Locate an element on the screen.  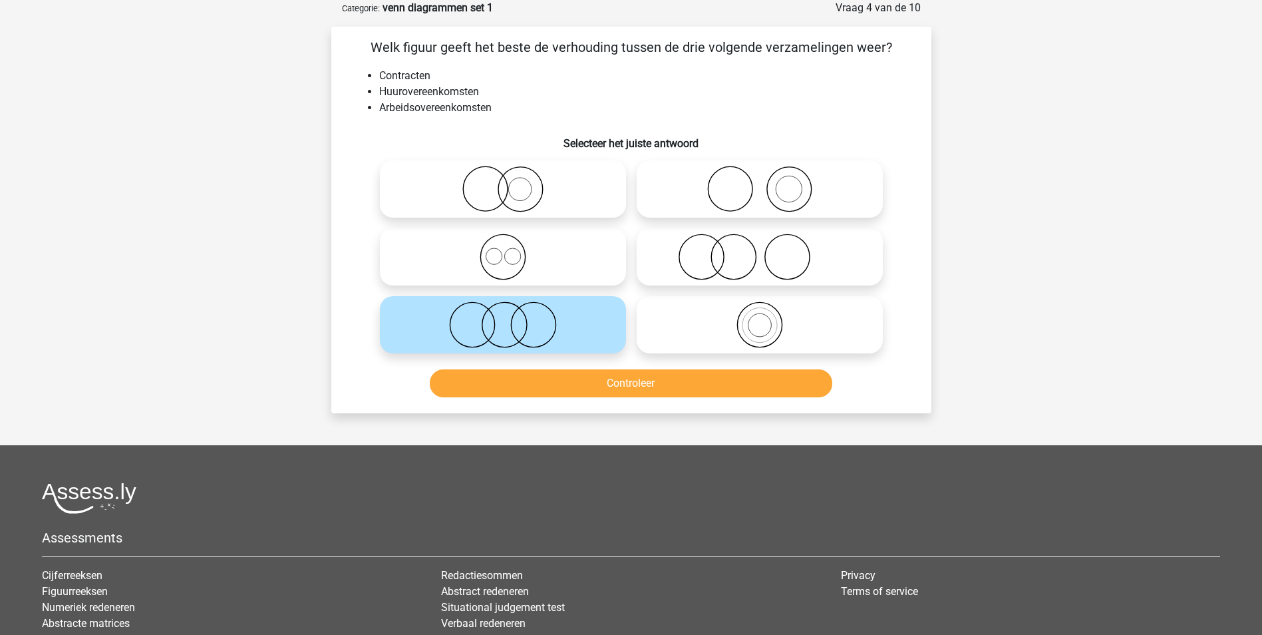
img: Assessly logo is located at coordinates (89, 498).